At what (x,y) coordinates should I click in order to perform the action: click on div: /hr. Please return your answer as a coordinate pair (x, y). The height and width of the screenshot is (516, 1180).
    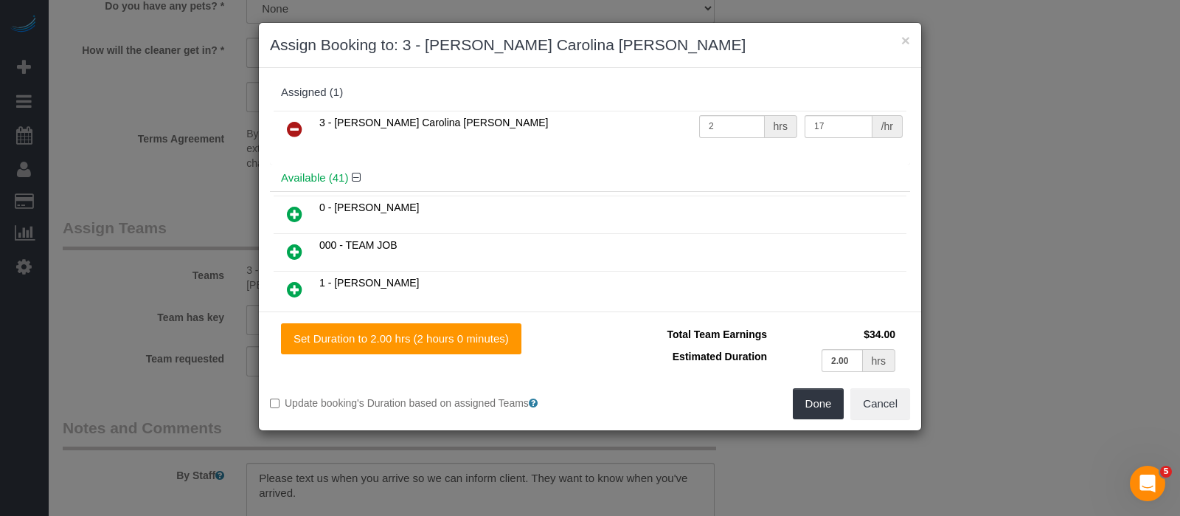
    Looking at the image, I should click on (888, 126).